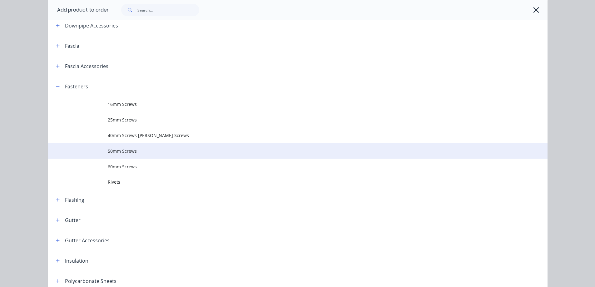 The image size is (595, 287). I want to click on div: Gutter, so click(73, 220).